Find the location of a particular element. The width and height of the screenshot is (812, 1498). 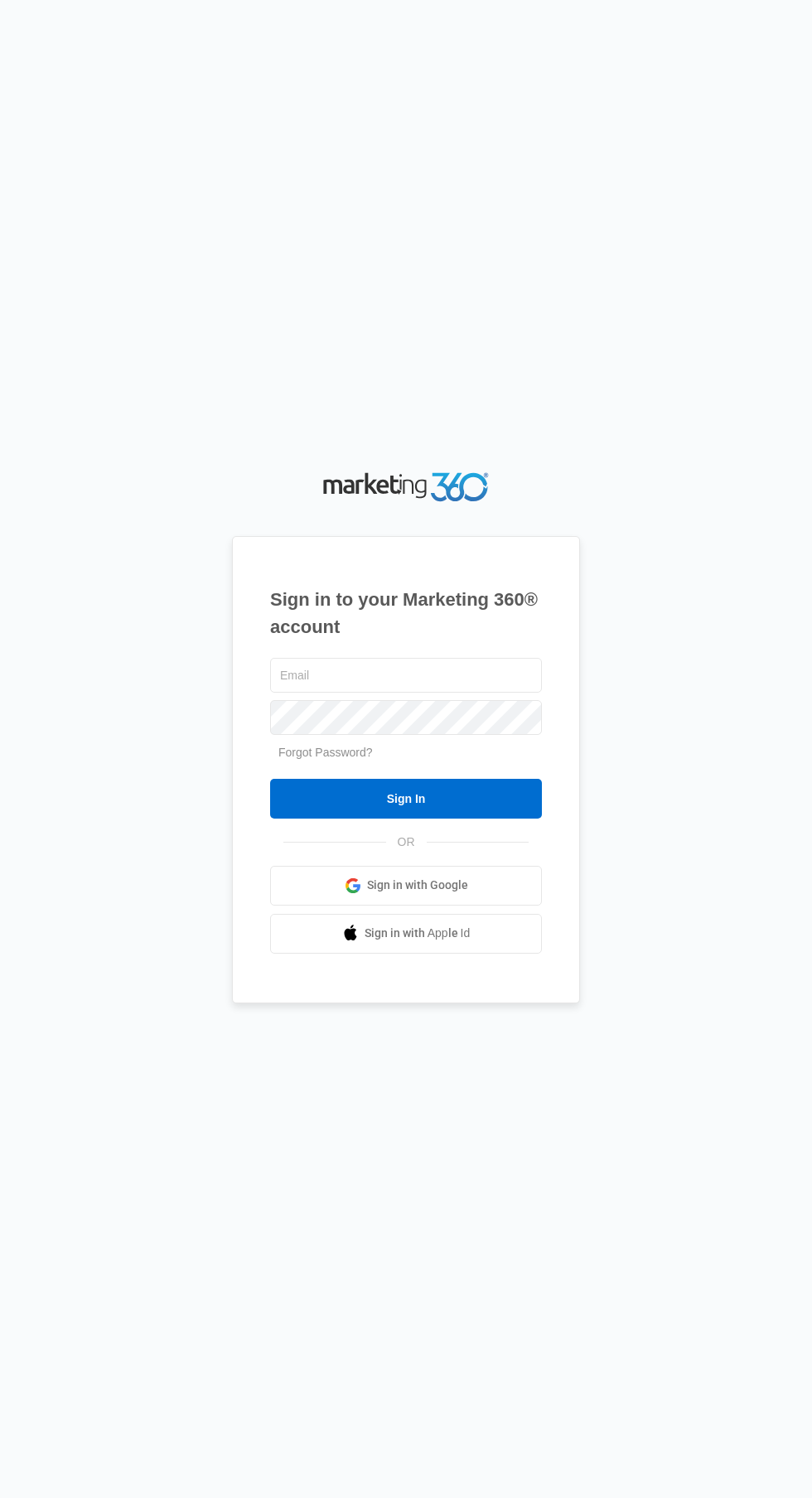

span: Sign in with Google is located at coordinates (417, 885).